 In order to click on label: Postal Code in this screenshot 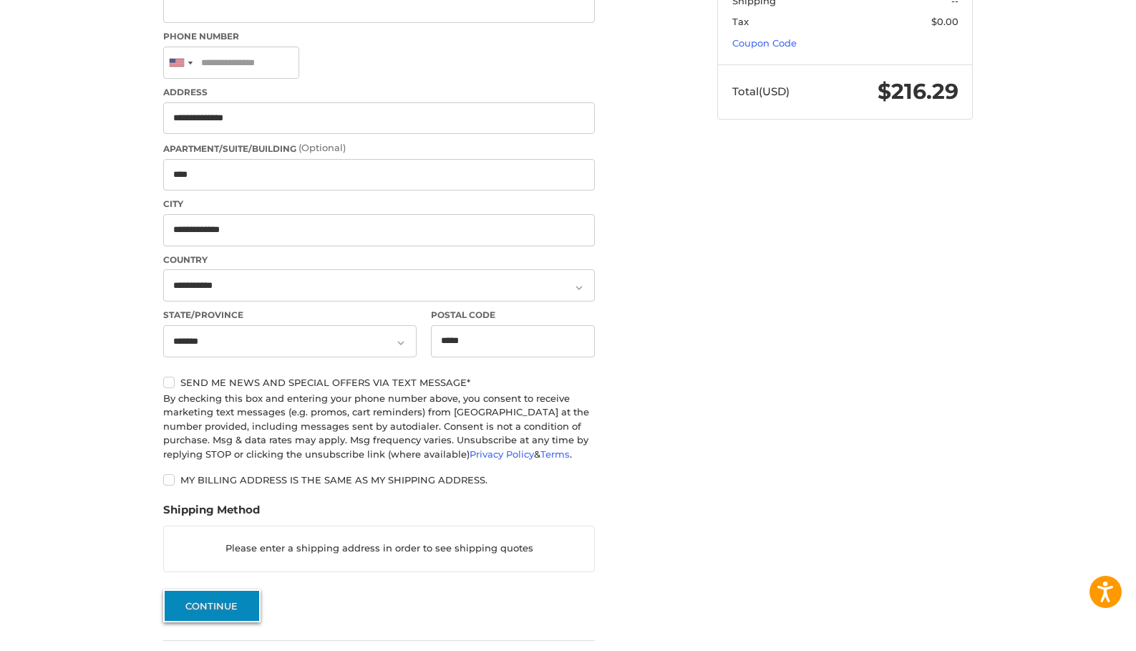, I will do `click(513, 315)`.